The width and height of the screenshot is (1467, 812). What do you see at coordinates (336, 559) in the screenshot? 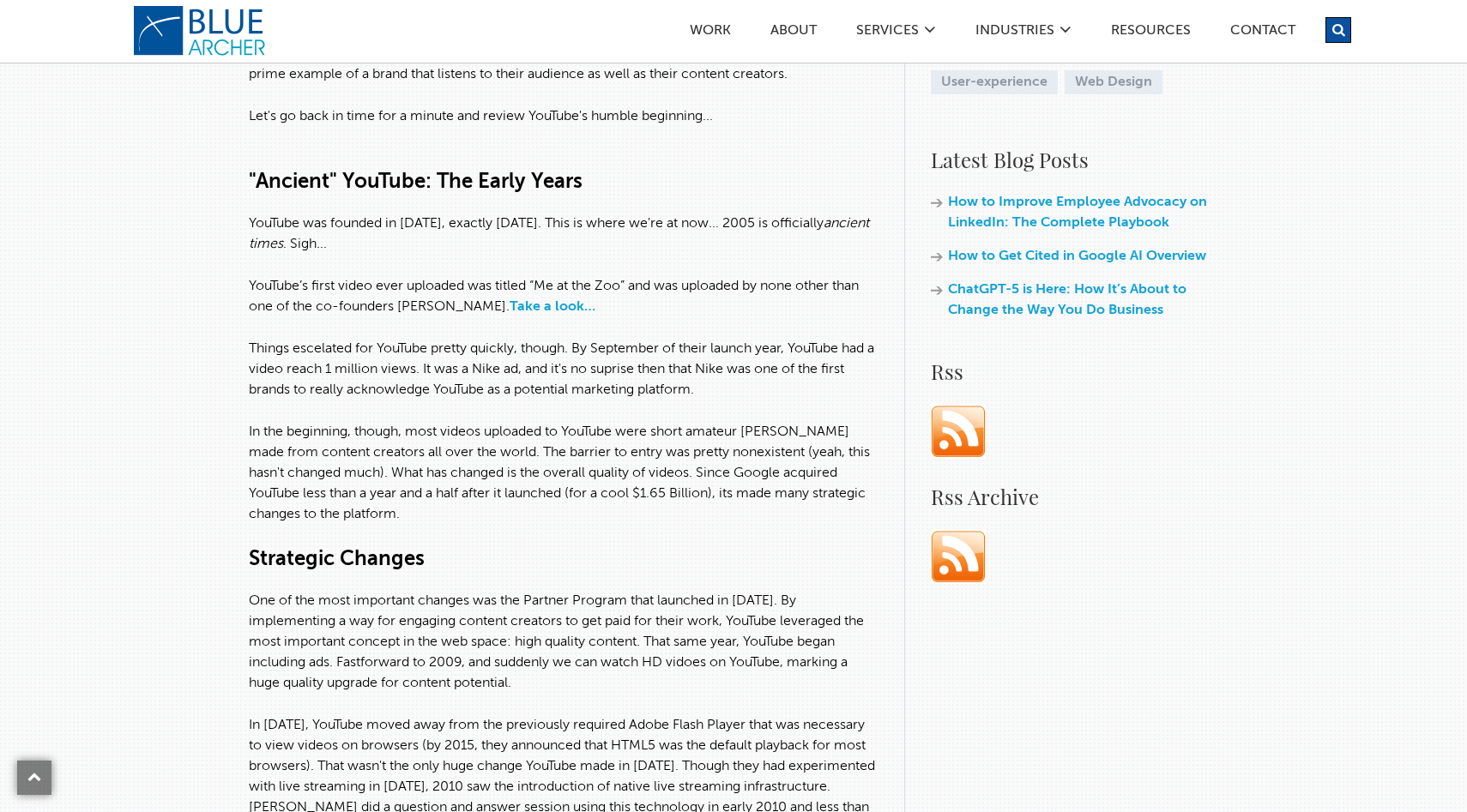
I see `strong: Strategic Changes` at bounding box center [336, 559].